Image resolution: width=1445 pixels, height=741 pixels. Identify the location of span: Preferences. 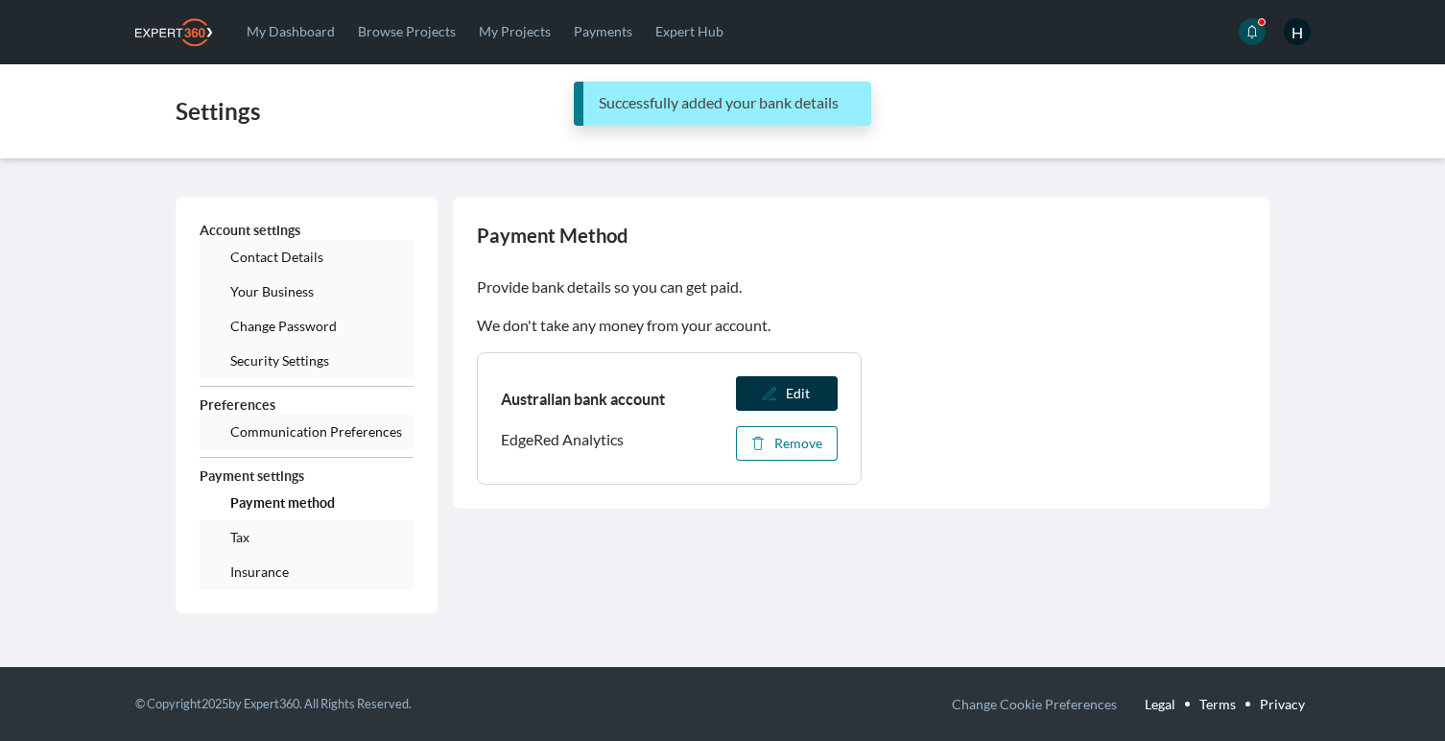
(306, 405).